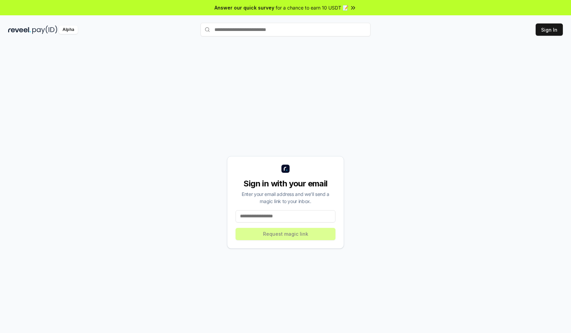 This screenshot has height=333, width=571. What do you see at coordinates (286, 169) in the screenshot?
I see `img: logo_small` at bounding box center [286, 169].